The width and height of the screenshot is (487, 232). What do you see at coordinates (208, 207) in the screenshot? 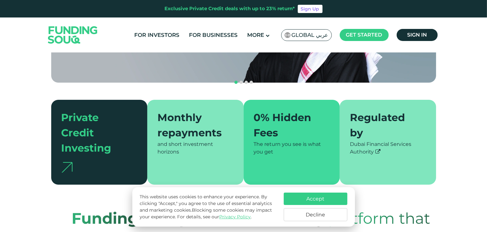
I see `p: This website uses cookies to enhance your experience. By clicking "Accept," you agree to the use ...` at bounding box center [208, 207].